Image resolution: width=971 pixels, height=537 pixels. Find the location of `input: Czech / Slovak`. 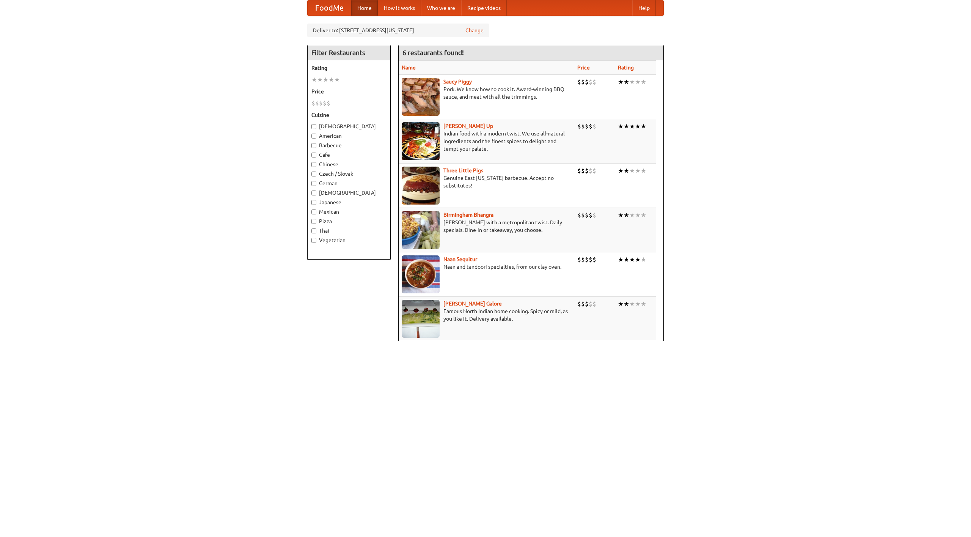

input: Czech / Slovak is located at coordinates (314, 174).